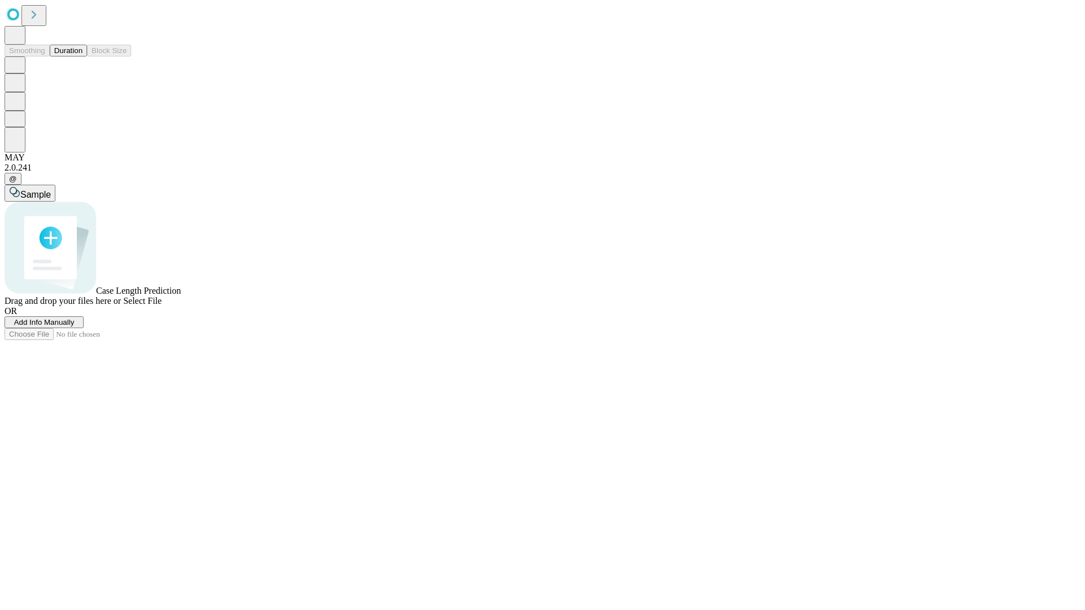  Describe the element at coordinates (543, 168) in the screenshot. I see `div: 2.0.241` at that location.